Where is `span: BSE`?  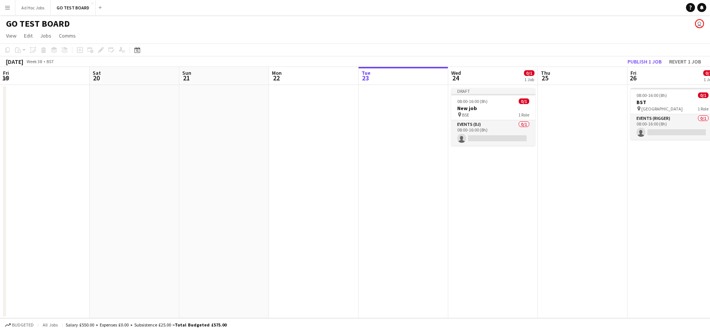
span: BSE is located at coordinates (466, 114).